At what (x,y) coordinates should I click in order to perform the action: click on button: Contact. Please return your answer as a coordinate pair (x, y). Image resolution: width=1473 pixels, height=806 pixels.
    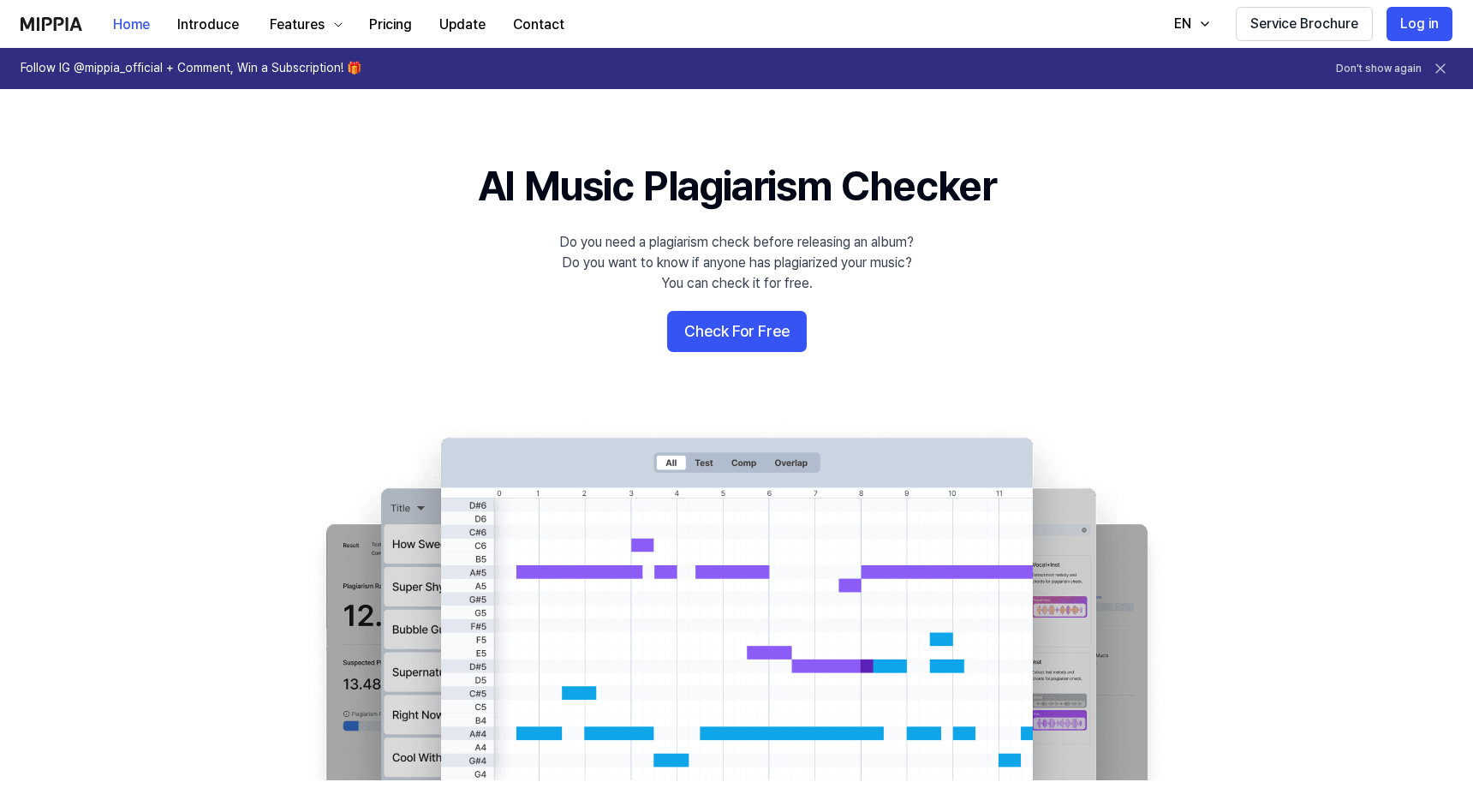
    Looking at the image, I should click on (539, 25).